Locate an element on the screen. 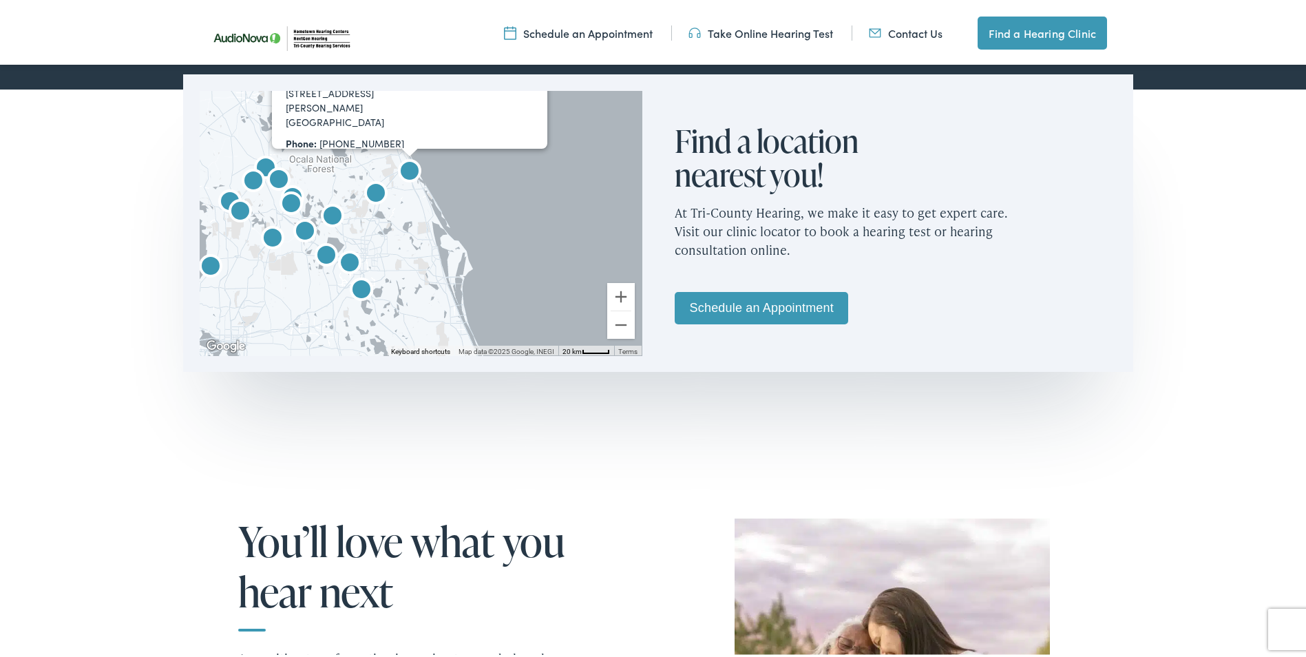 Image resolution: width=1306 pixels, height=657 pixels. div: Hometown Hearing by AudioNova is located at coordinates (410, 170).